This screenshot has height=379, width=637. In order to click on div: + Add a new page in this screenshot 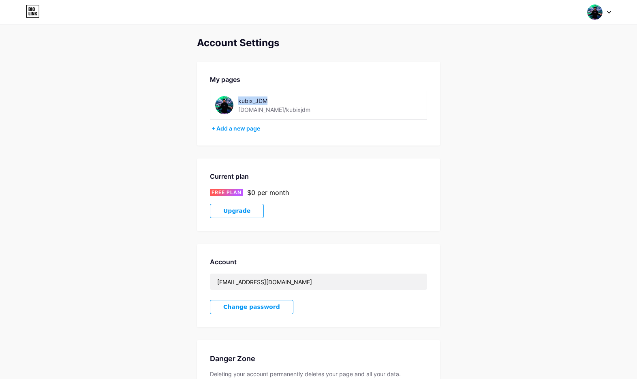, I will do `click(319, 128)`.